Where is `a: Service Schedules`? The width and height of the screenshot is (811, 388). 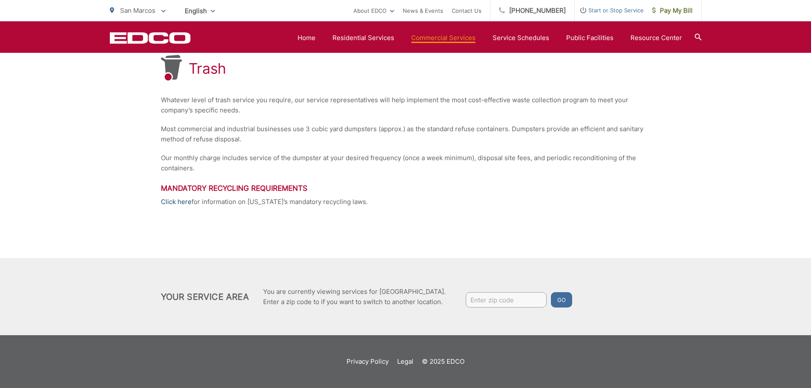
a: Service Schedules is located at coordinates (520, 38).